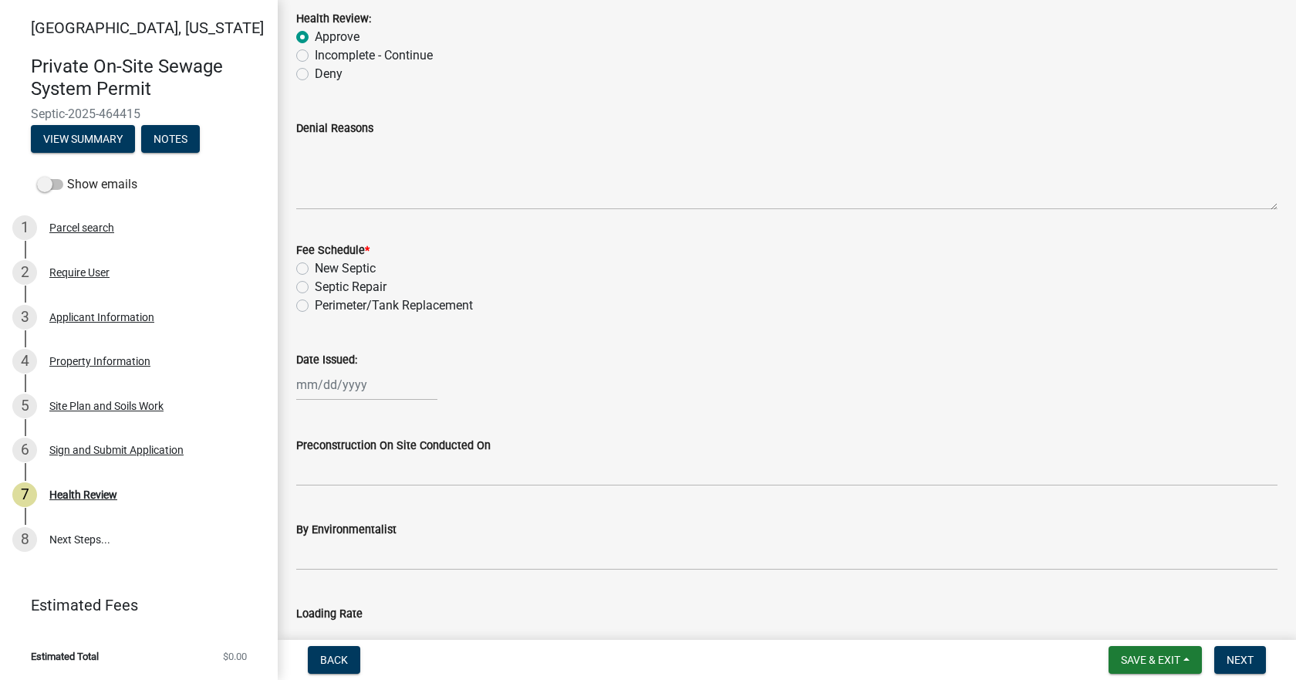 The width and height of the screenshot is (1296, 680). I want to click on button: Save & Exit, so click(1155, 660).